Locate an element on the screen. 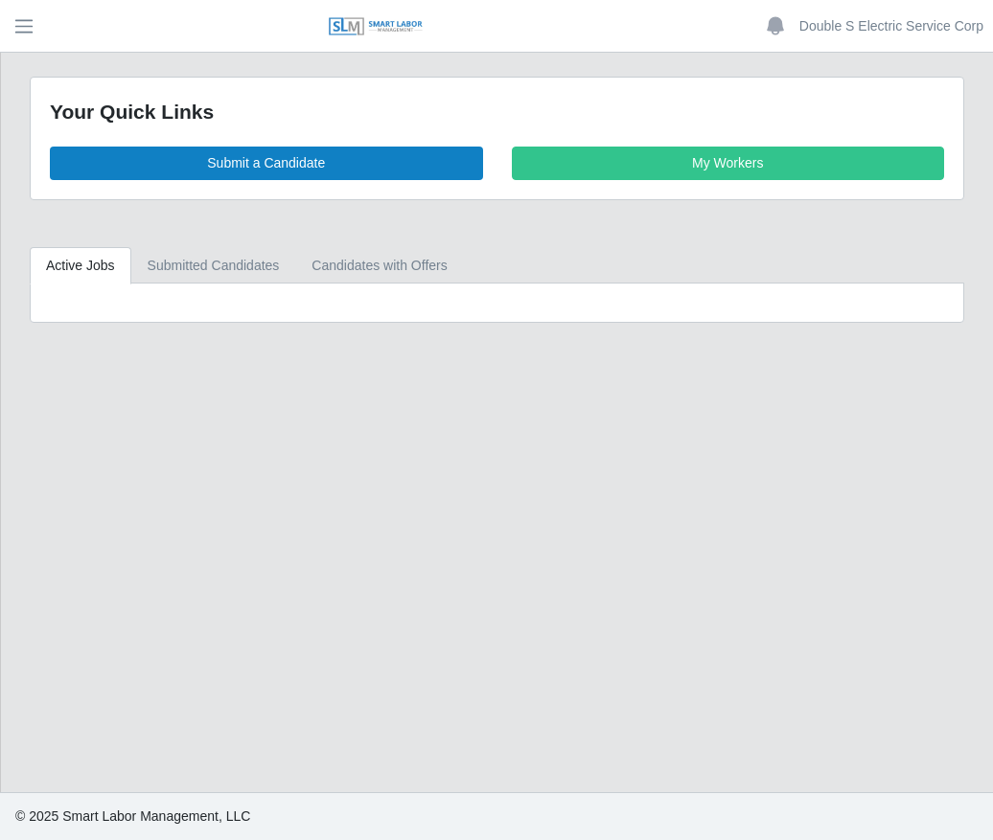 This screenshot has width=993, height=840. div: Your Quick Links is located at coordinates (496, 112).